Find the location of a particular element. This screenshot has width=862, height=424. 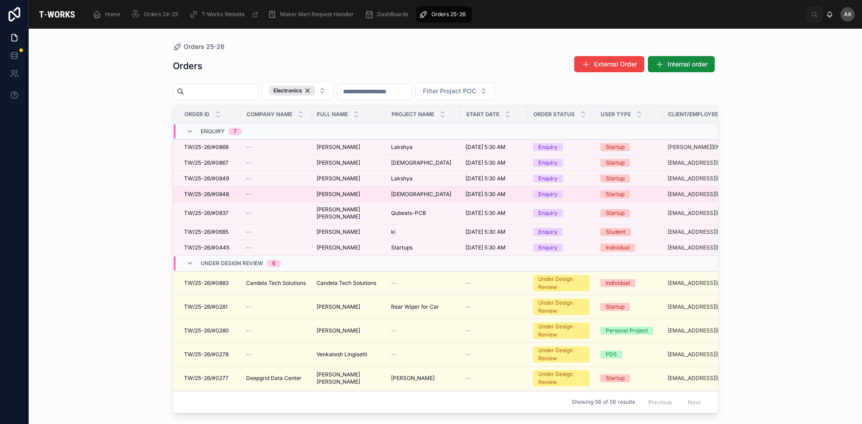

a: DashBoards is located at coordinates (388, 14).